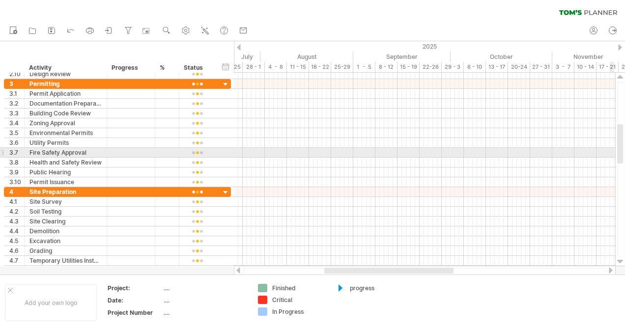 This screenshot has width=625, height=331. I want to click on div: 17 - 21, so click(607, 67).